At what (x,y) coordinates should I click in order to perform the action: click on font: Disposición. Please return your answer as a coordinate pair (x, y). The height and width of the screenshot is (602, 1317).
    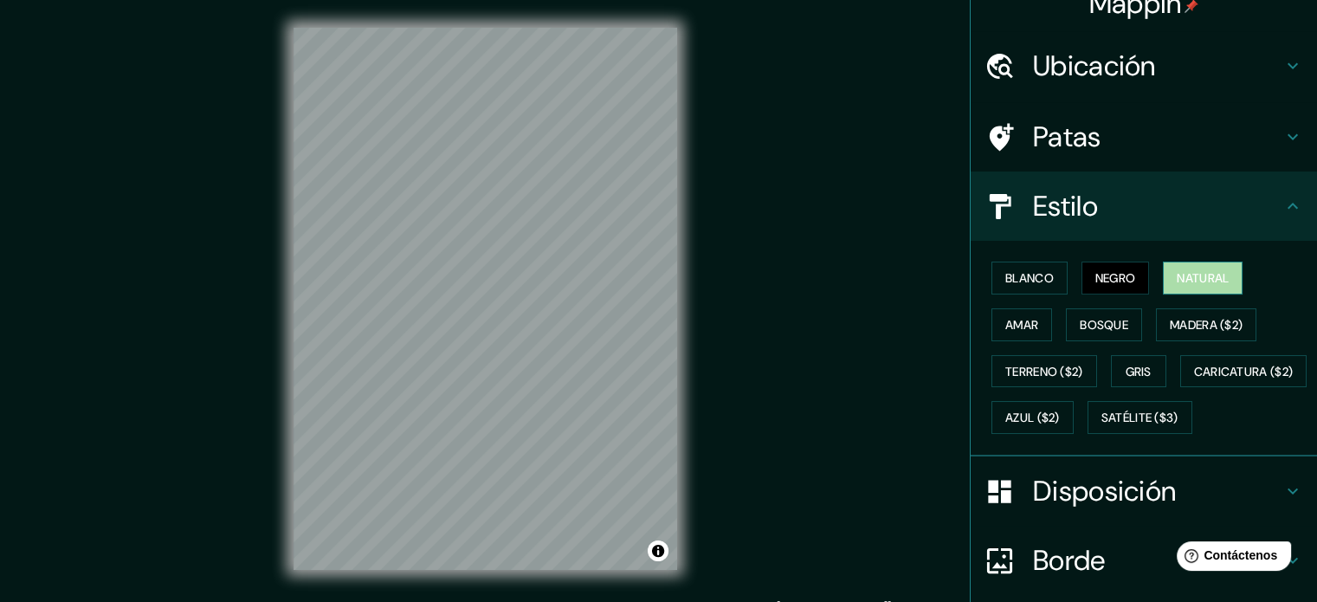
    Looking at the image, I should click on (1104, 491).